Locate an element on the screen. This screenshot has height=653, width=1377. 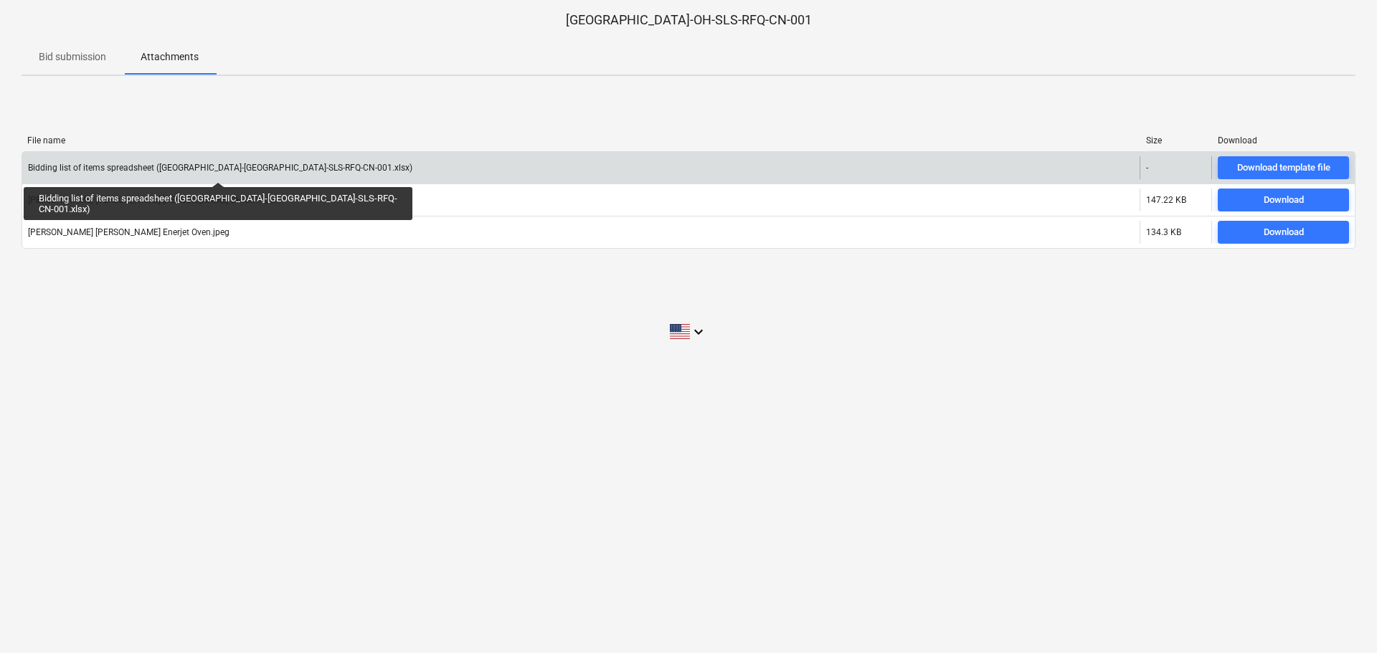
div: 134.3 KB is located at coordinates (1163, 232).